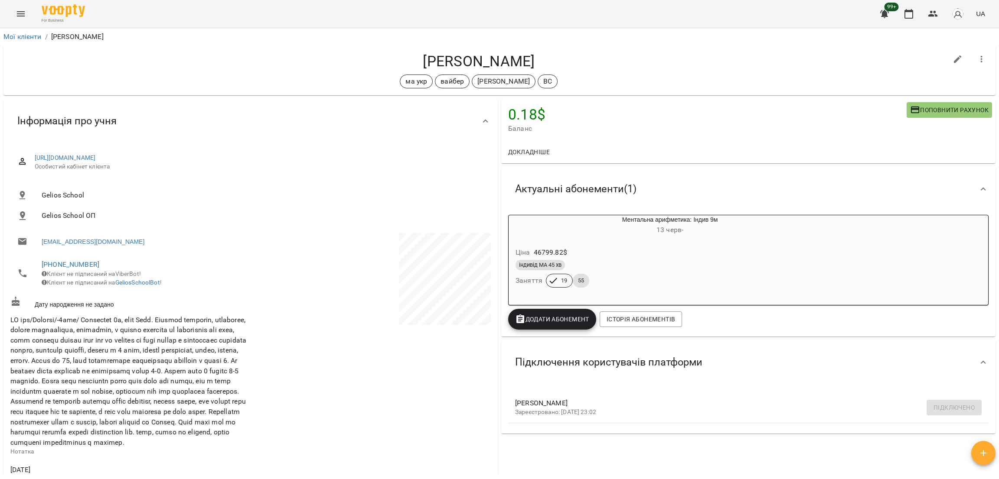 The height and width of the screenshot is (479, 999). Describe the element at coordinates (259, 167) in the screenshot. I see `span: Особистий кабінет клієнта` at that location.